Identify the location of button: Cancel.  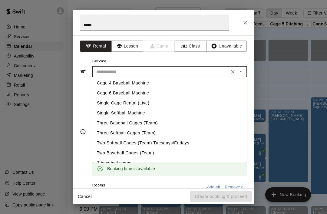
(85, 197).